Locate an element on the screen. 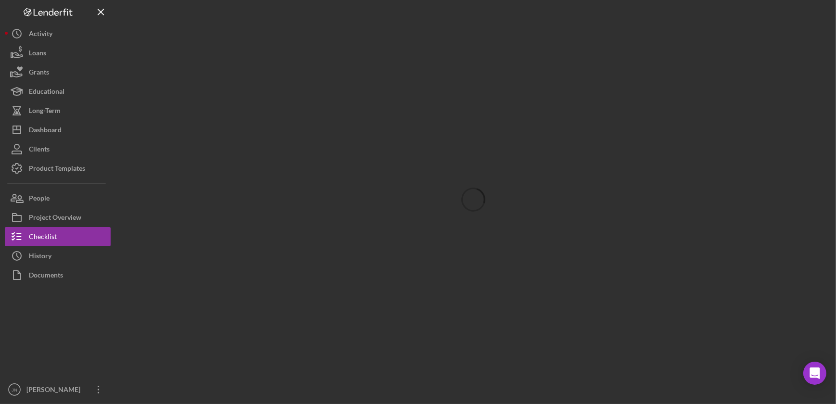 Image resolution: width=836 pixels, height=404 pixels. div: Documents is located at coordinates (46, 276).